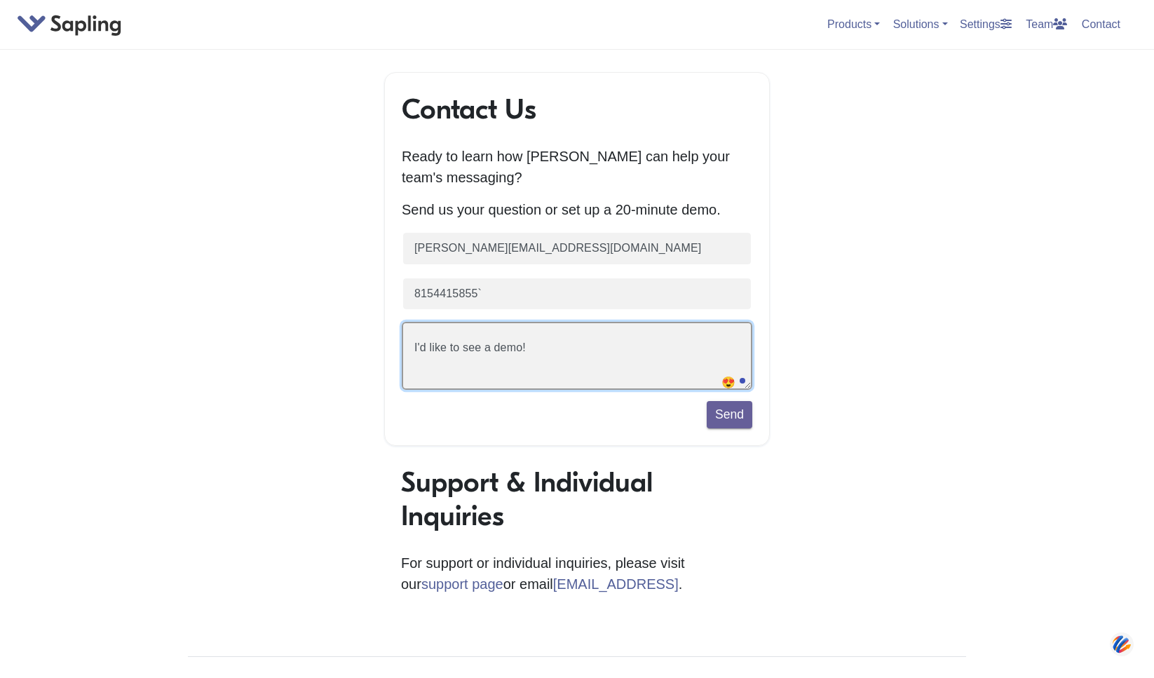 The height and width of the screenshot is (678, 1154). I want to click on a: Settings, so click(986, 24).